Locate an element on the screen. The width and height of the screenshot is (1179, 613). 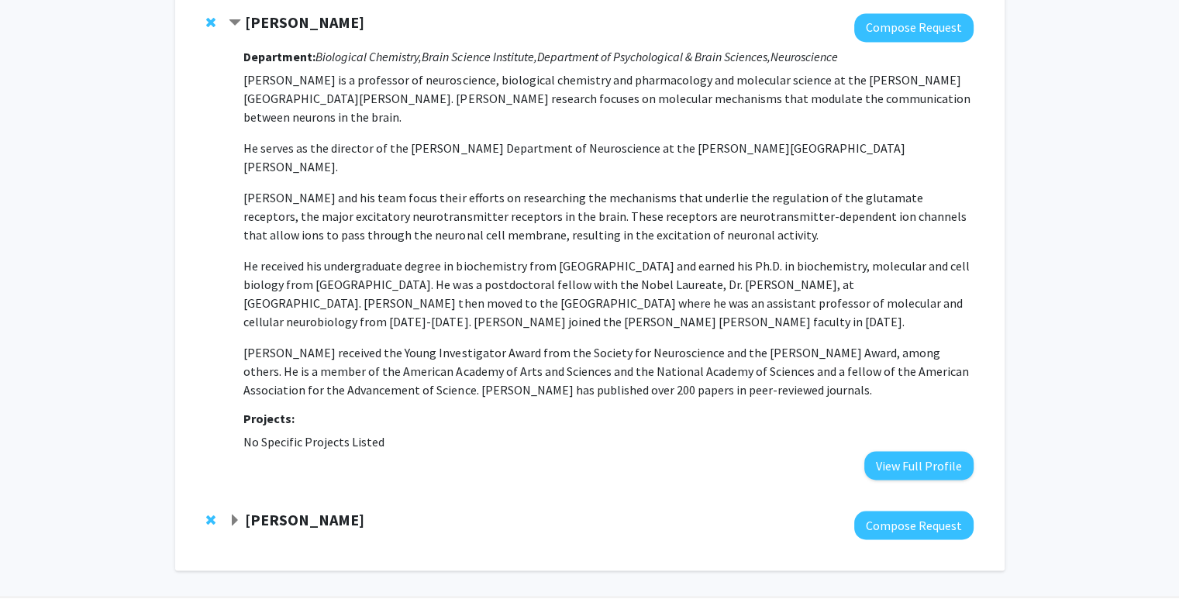
button: View Full Profile is located at coordinates (919, 465).